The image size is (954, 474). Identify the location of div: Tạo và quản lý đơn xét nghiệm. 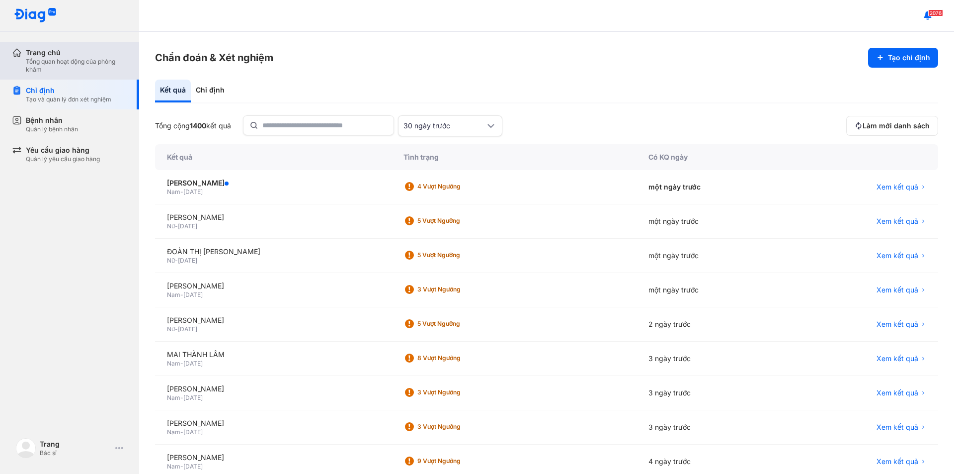
(69, 99).